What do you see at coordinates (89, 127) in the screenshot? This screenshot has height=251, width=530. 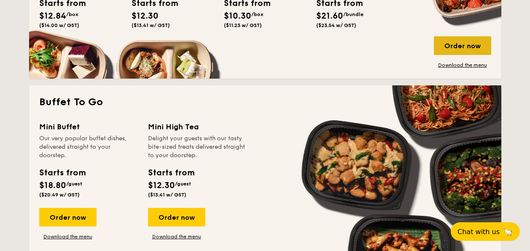 I see `div: Mini Buffet` at bounding box center [89, 127].